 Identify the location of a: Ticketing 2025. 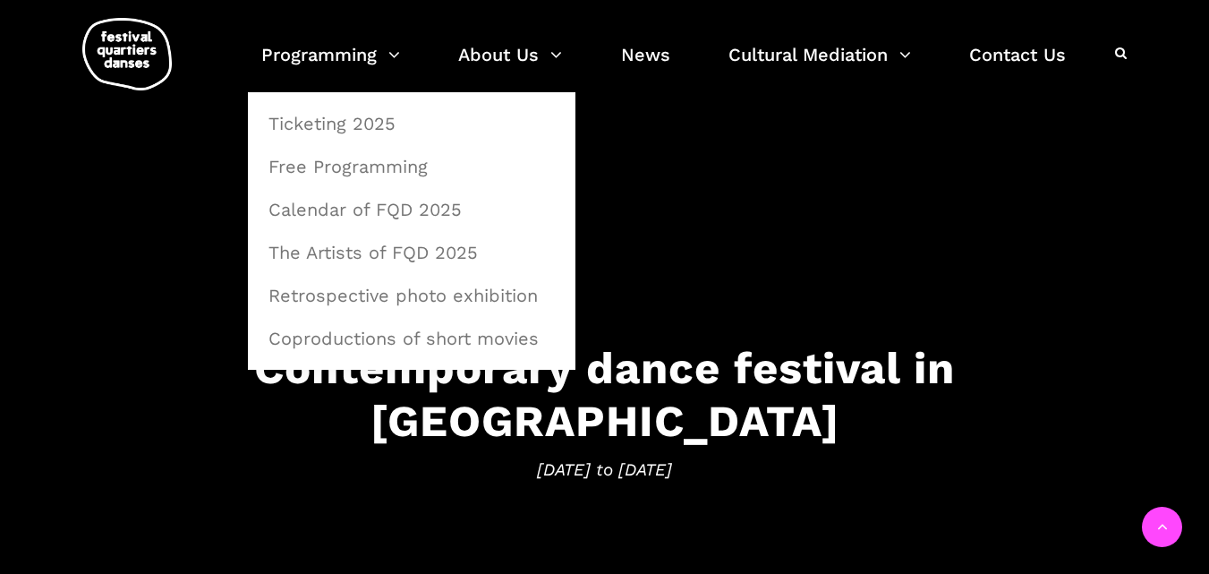
(412, 124).